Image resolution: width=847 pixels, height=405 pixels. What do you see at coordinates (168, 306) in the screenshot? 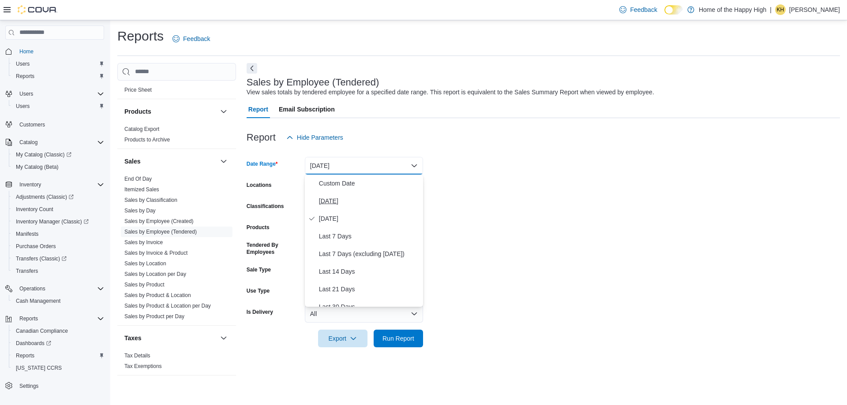
I see `a: Sales by Product & Location per Day` at bounding box center [168, 306].